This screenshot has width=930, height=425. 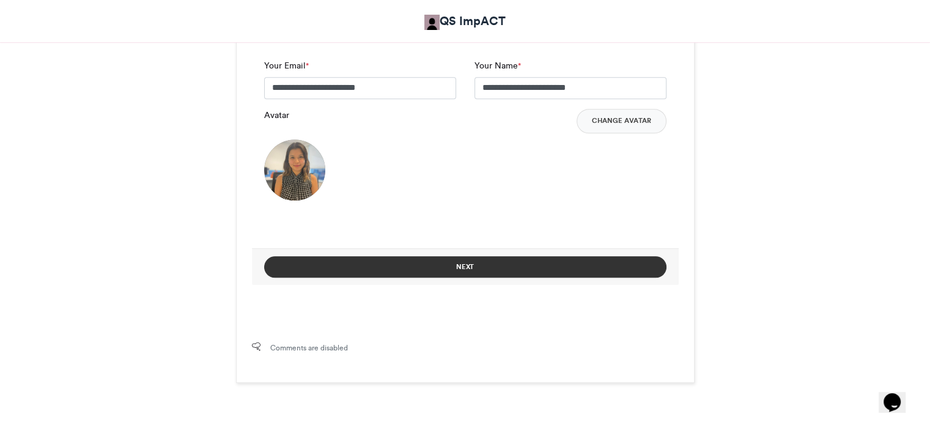 I want to click on button: Change Avatar, so click(x=621, y=121).